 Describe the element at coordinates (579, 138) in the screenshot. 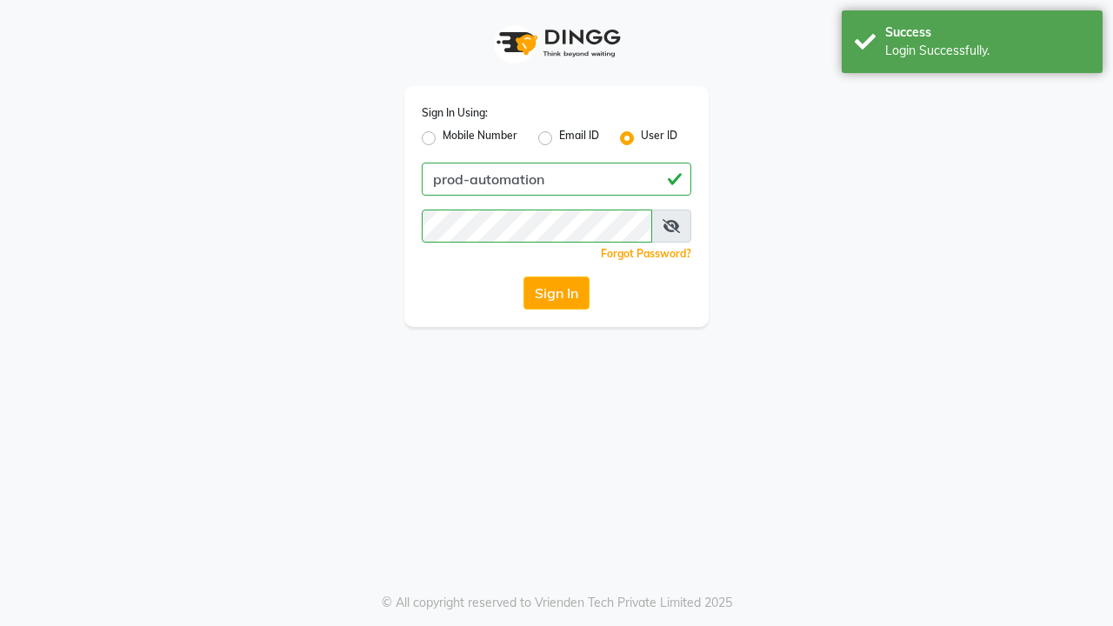

I see `label: Email ID` at that location.